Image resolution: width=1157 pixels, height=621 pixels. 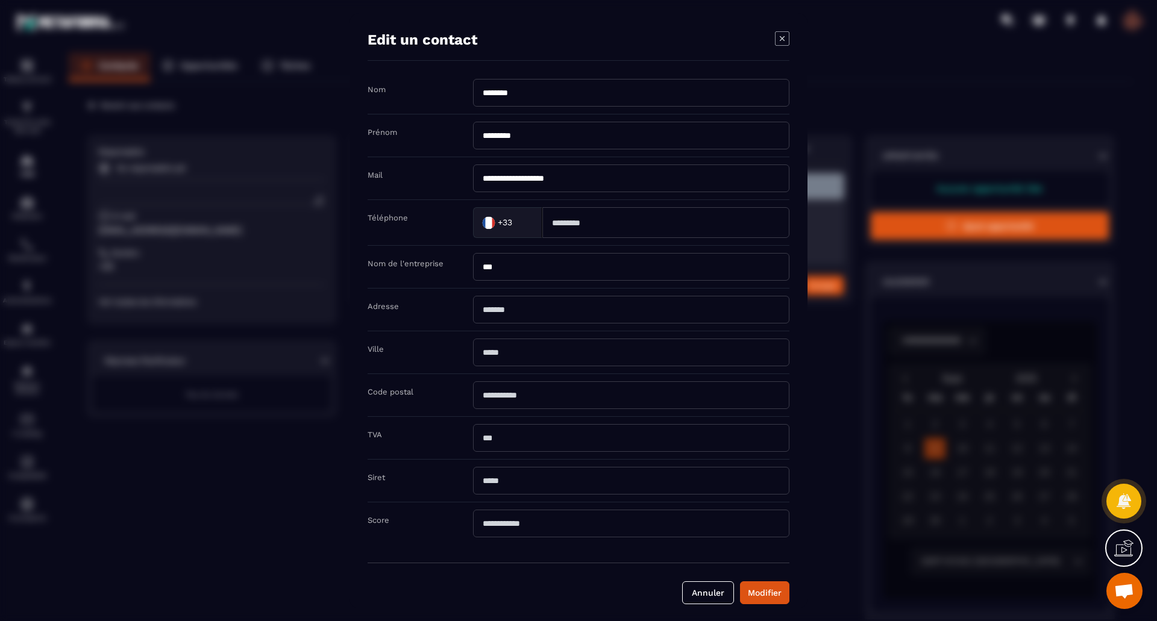 What do you see at coordinates (391, 392) in the screenshot?
I see `label: Code postal` at bounding box center [391, 392].